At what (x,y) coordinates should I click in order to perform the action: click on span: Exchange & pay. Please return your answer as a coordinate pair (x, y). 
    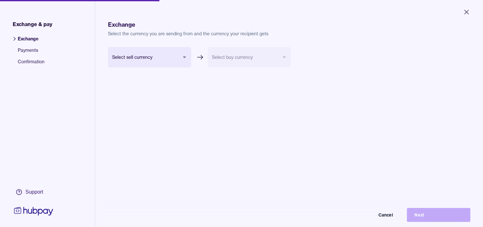
    Looking at the image, I should click on (32, 24).